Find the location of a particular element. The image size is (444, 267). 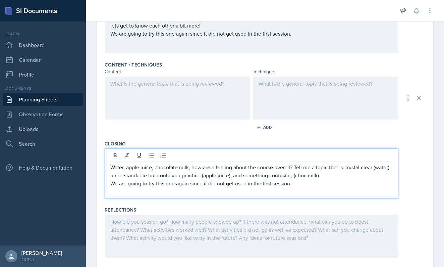

button: Add is located at coordinates (265, 127).